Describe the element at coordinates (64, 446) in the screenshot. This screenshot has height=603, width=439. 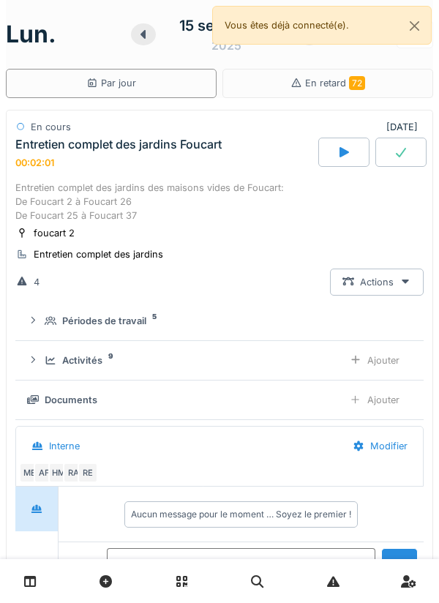
I see `div: Interne` at that location.